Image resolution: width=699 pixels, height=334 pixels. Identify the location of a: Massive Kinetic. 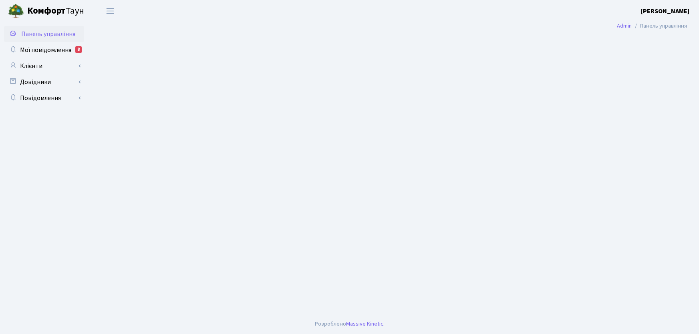
(364, 324).